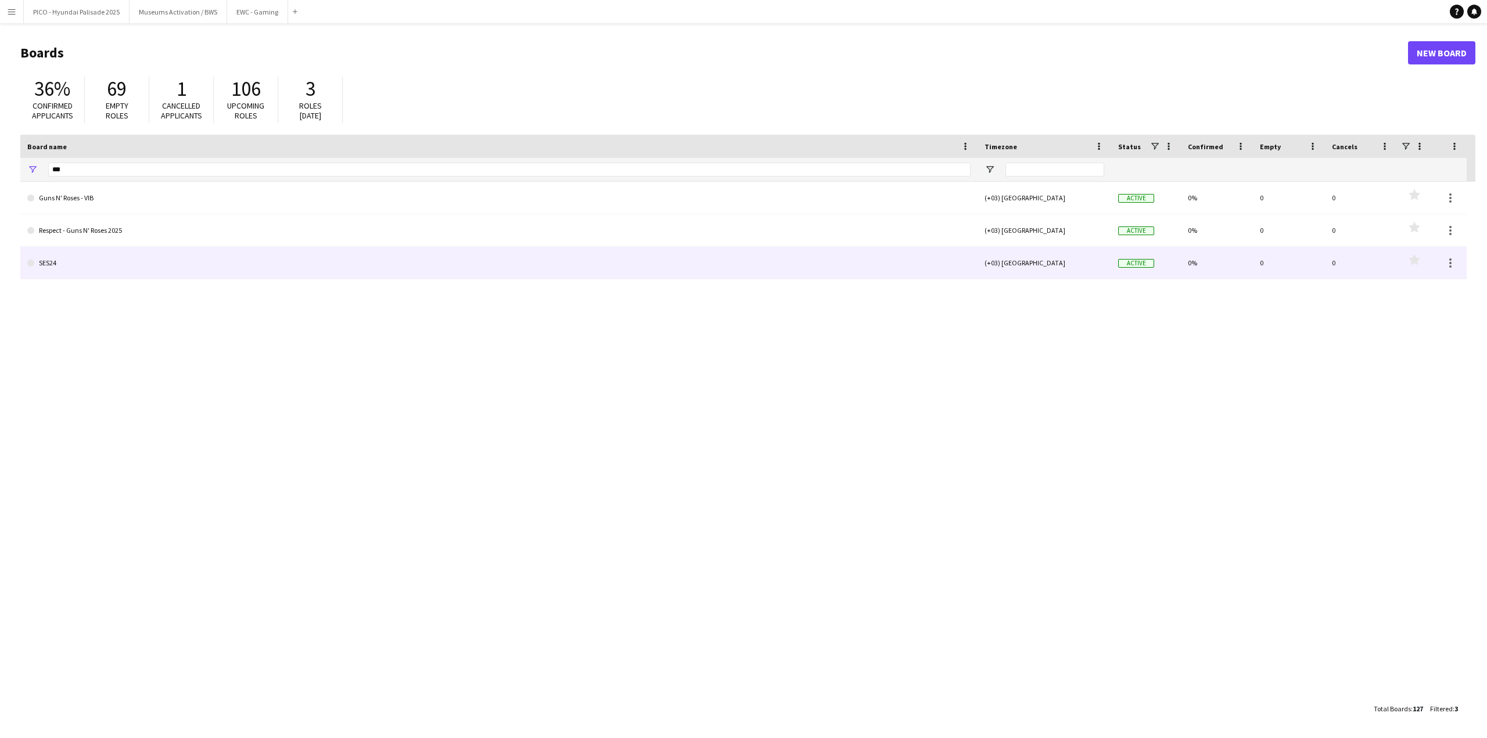 This screenshot has width=1487, height=738. Describe the element at coordinates (178, 12) in the screenshot. I see `button: Museums Activation / BWS` at that location.